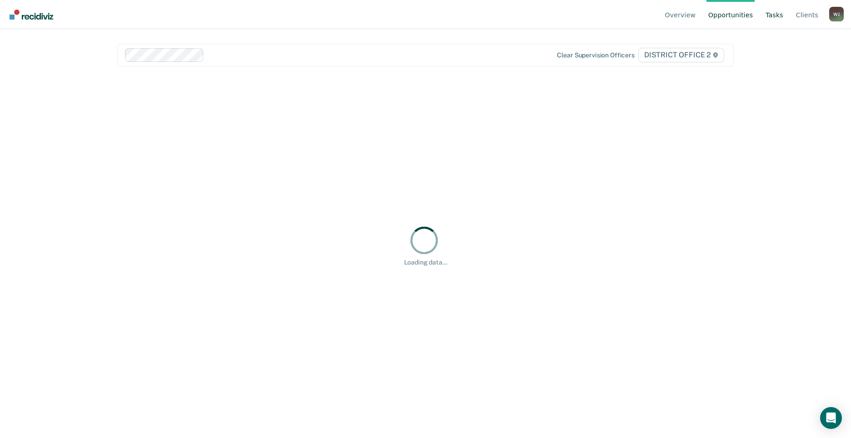  I want to click on img: Recidiviz, so click(31, 15).